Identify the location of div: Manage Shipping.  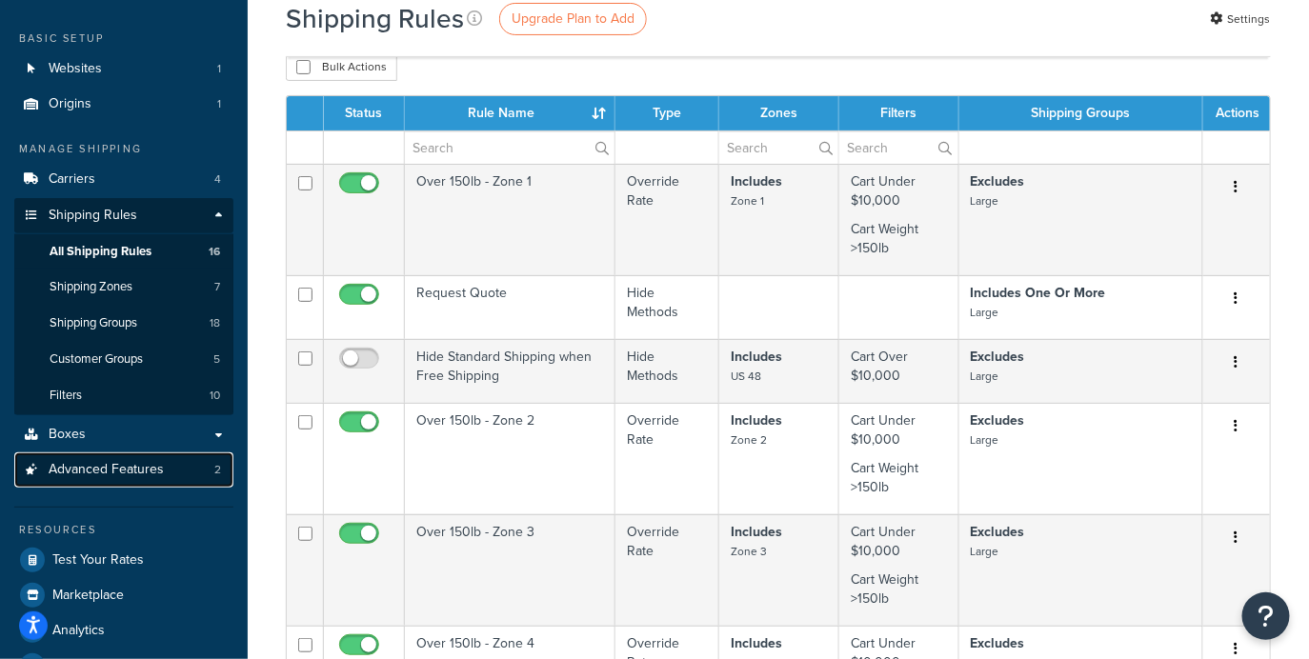
(124, 149).